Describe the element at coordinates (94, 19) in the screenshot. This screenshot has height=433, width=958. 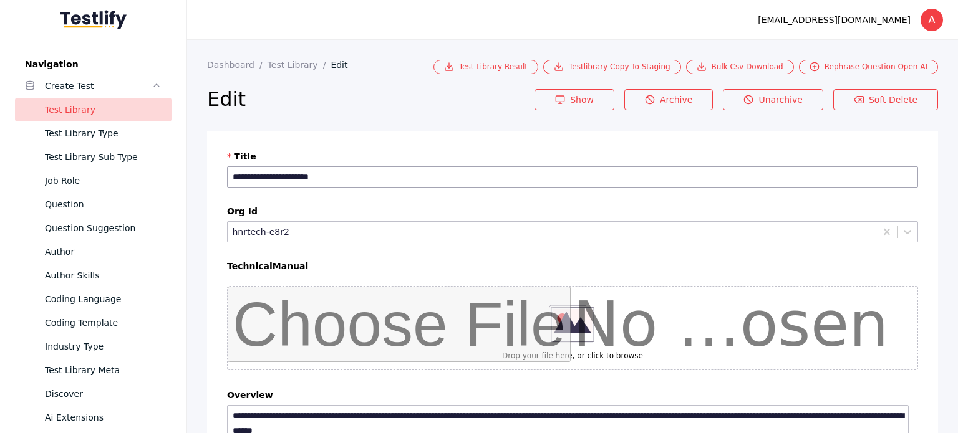
I see `img: Testlify - Backoffice` at that location.